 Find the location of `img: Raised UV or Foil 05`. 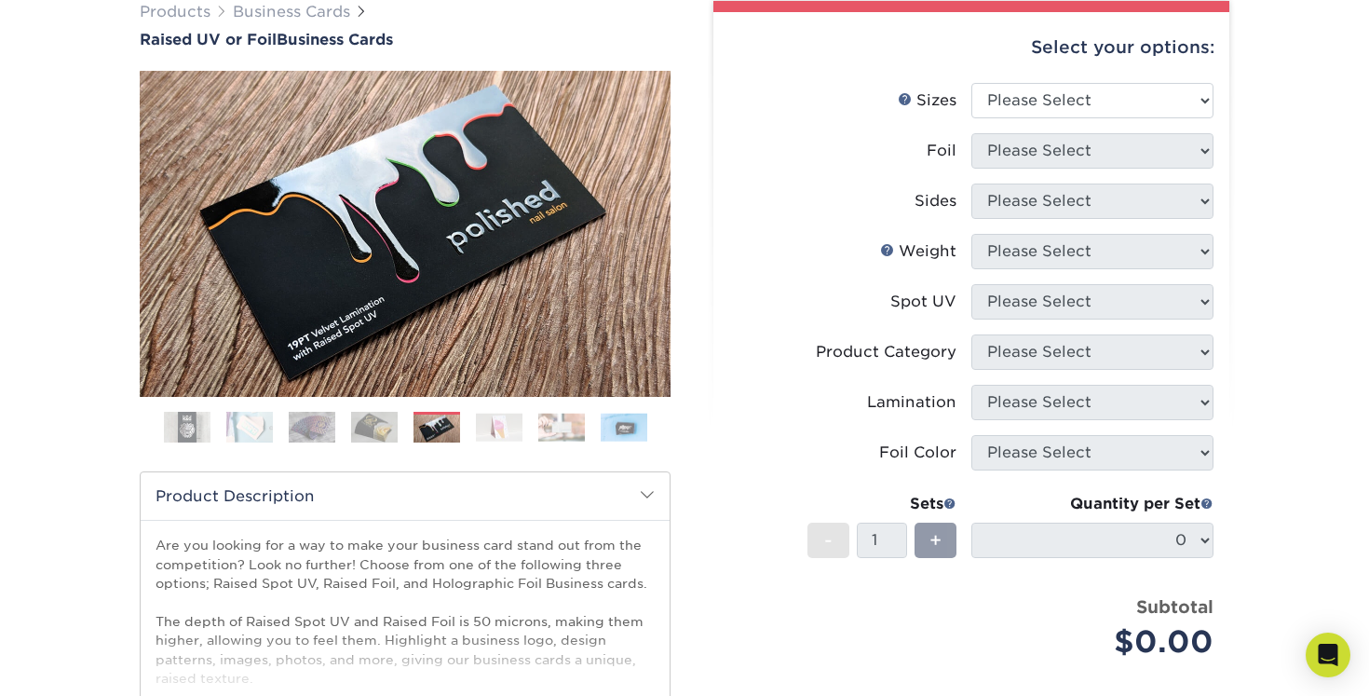

img: Raised UV or Foil 05 is located at coordinates (405, 234).